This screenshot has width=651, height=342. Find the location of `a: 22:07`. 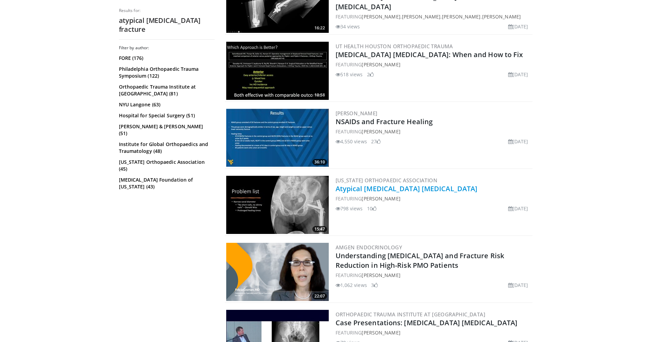

a: 22:07 is located at coordinates (278, 272).